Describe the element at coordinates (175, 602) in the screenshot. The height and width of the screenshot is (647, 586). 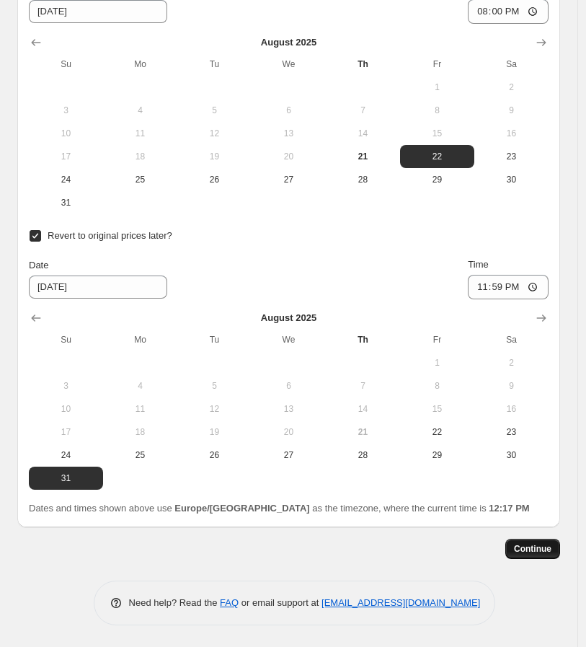
I see `span: Need help? Read the` at that location.